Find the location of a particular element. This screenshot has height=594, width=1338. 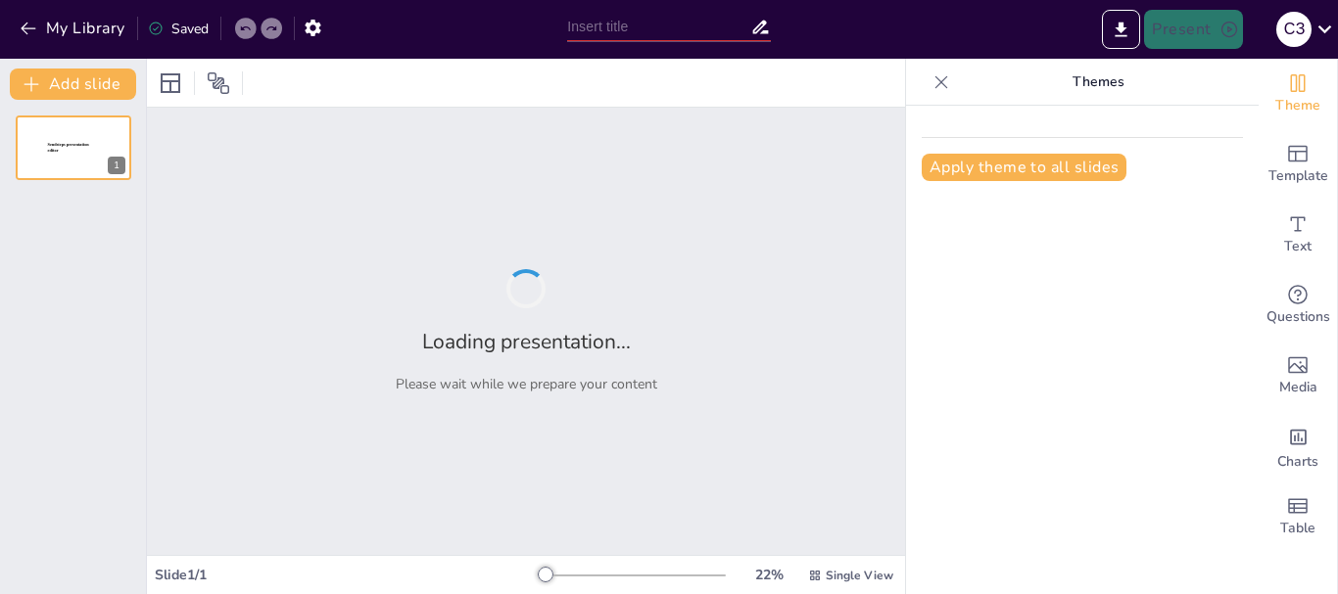

span: Sendsteps presentation editor is located at coordinates (69, 148).